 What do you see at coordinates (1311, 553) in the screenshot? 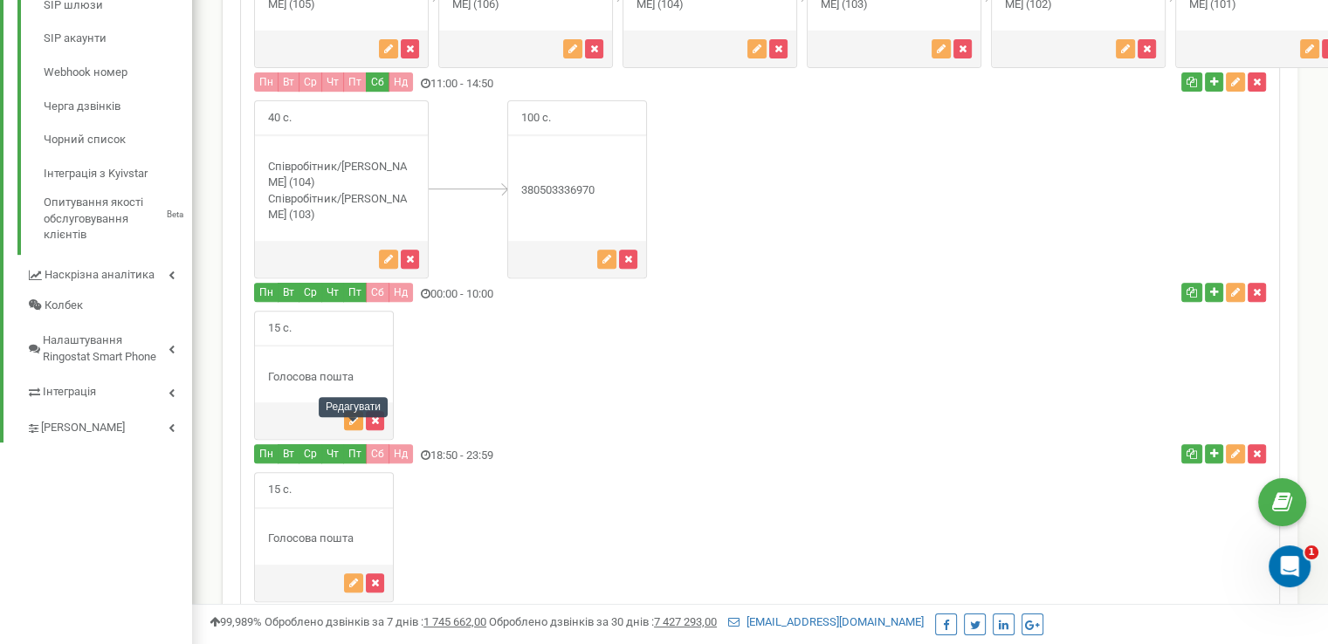
I see `span: 1` at bounding box center [1311, 553].